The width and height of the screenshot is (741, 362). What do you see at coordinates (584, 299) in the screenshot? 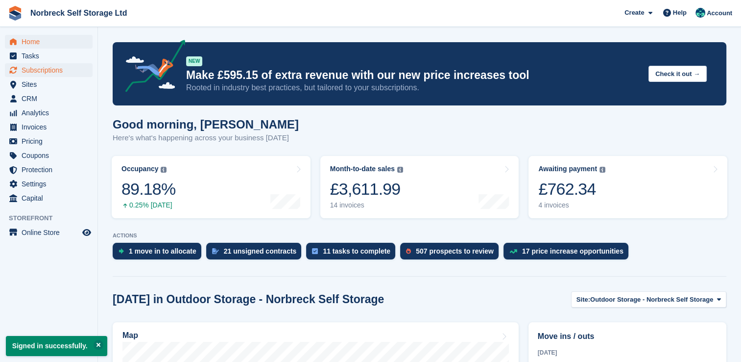
I see `span: Site:` at bounding box center [584, 299].